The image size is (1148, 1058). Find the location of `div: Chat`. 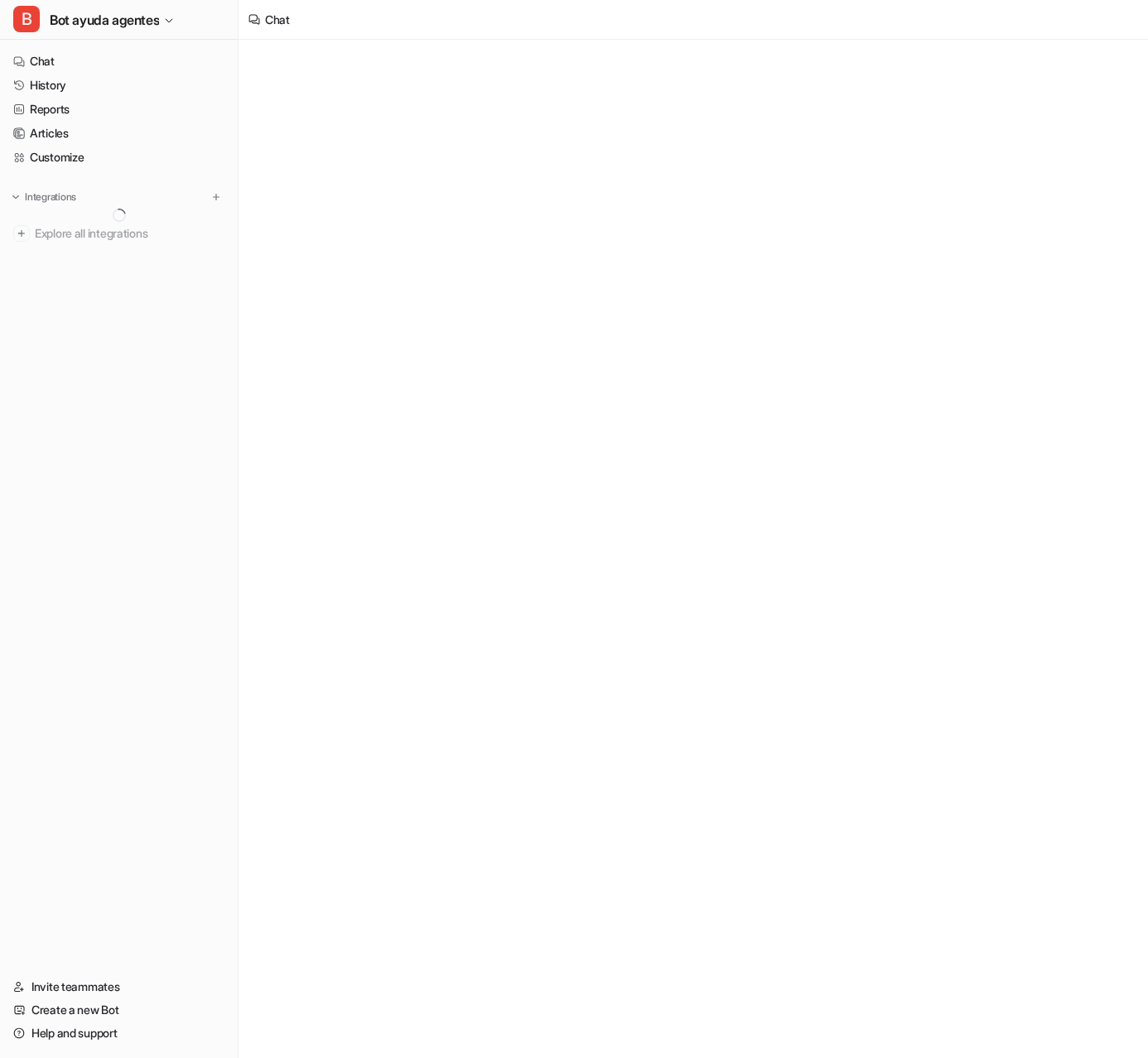

div: Chat is located at coordinates (277, 19).